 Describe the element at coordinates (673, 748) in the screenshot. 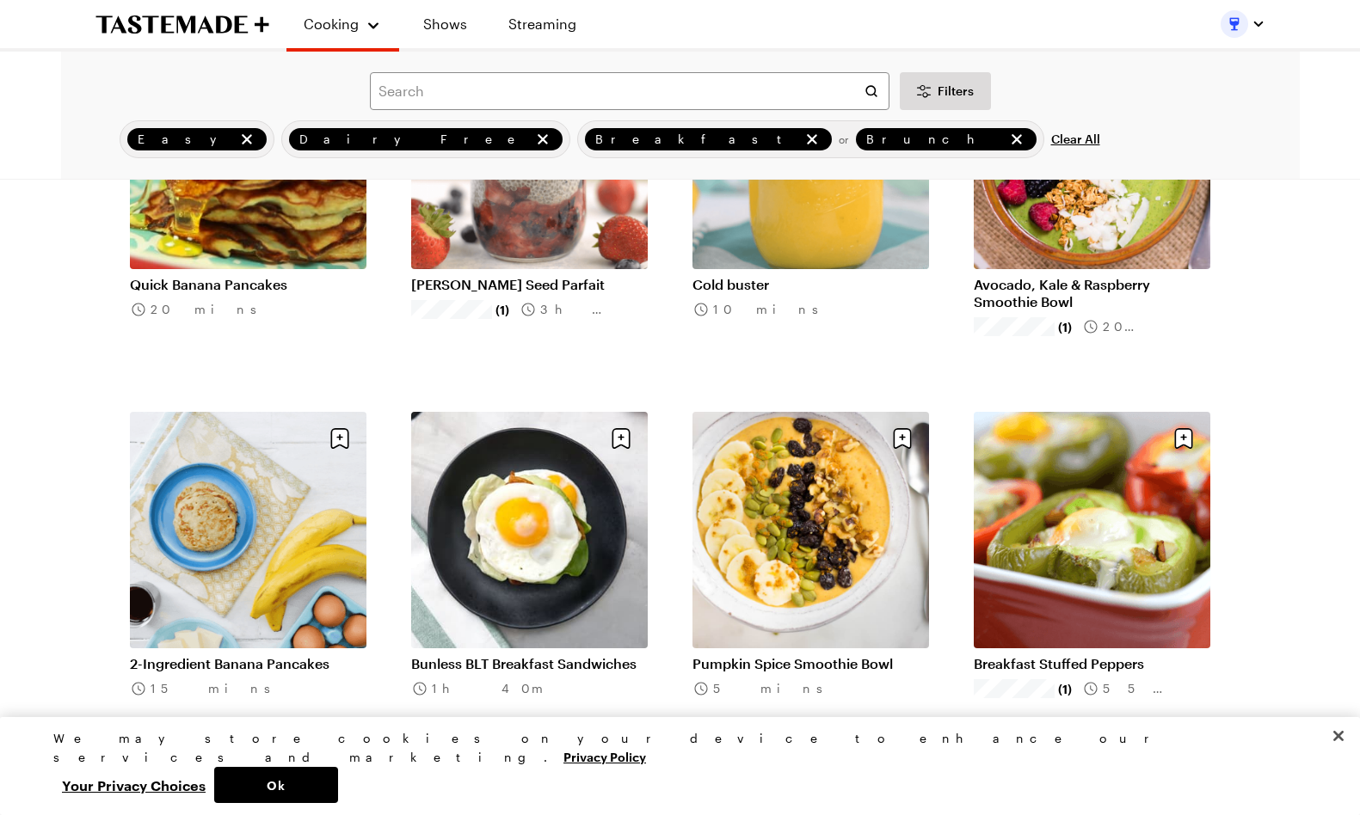

I see `div: We may store cookies on your device to enhance our services and marketing.` at that location.